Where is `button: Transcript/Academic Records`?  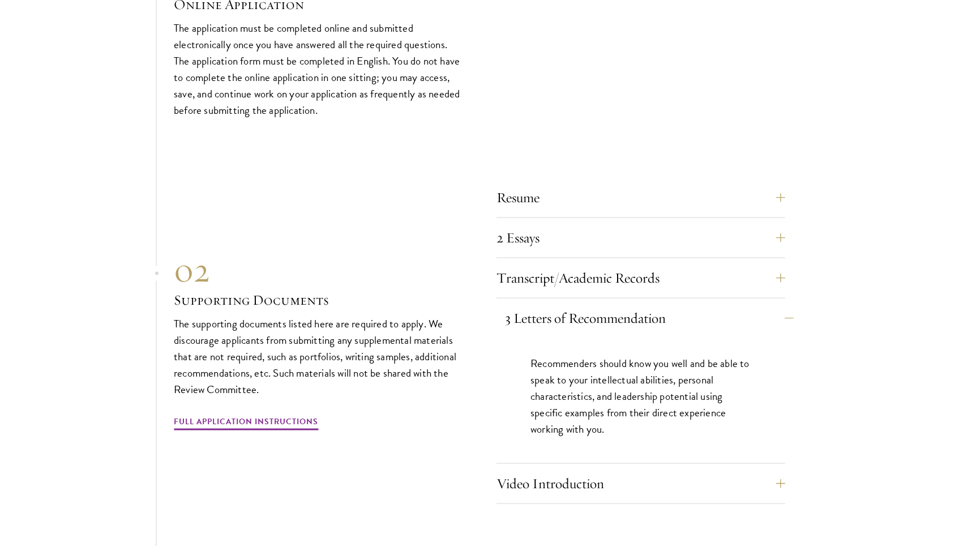
button: Transcript/Academic Records is located at coordinates (641, 278).